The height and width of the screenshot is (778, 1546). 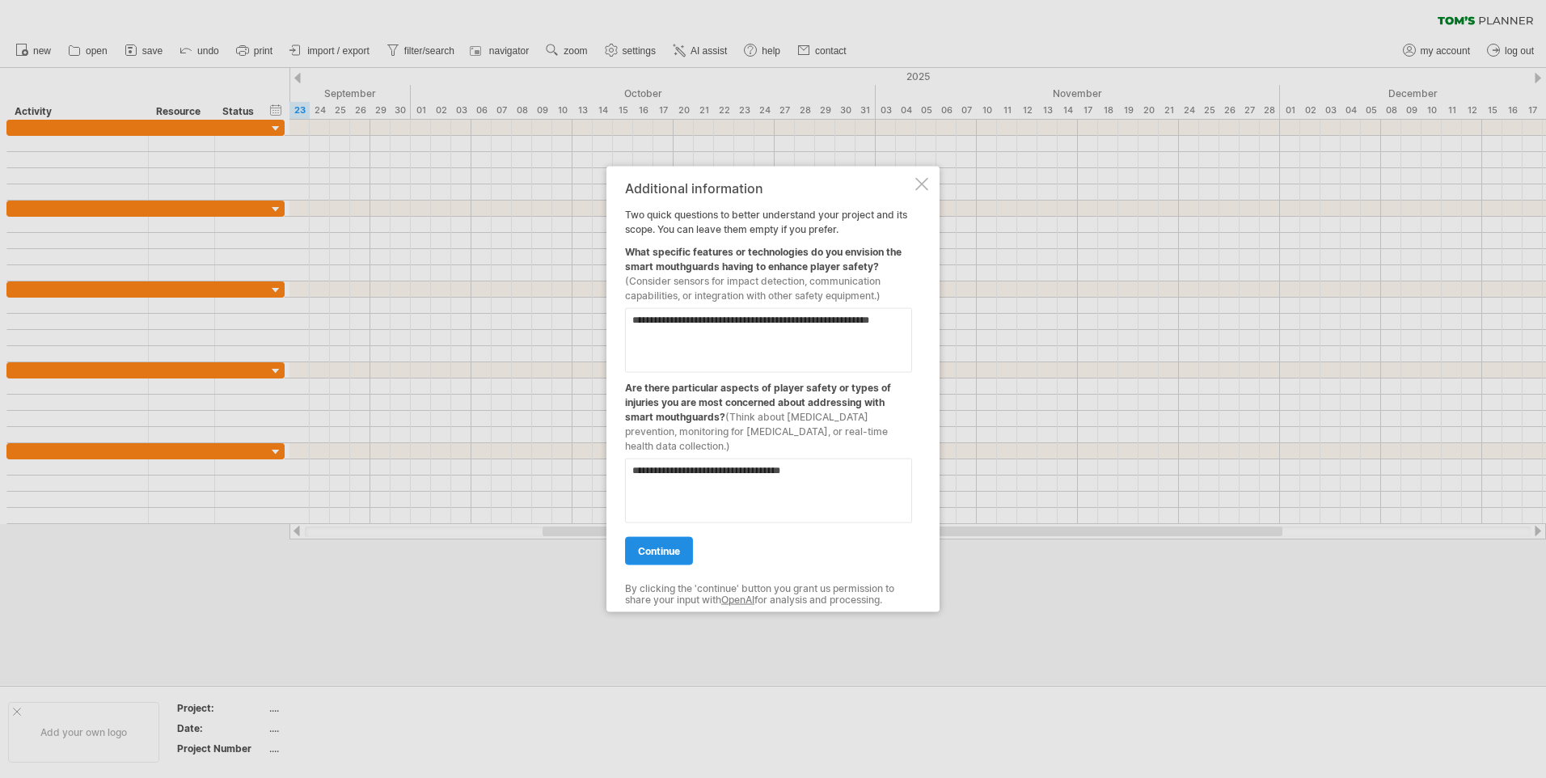 I want to click on div: Two quick questions to better understand your project and its scope. You can leave them empty if ..., so click(x=768, y=389).